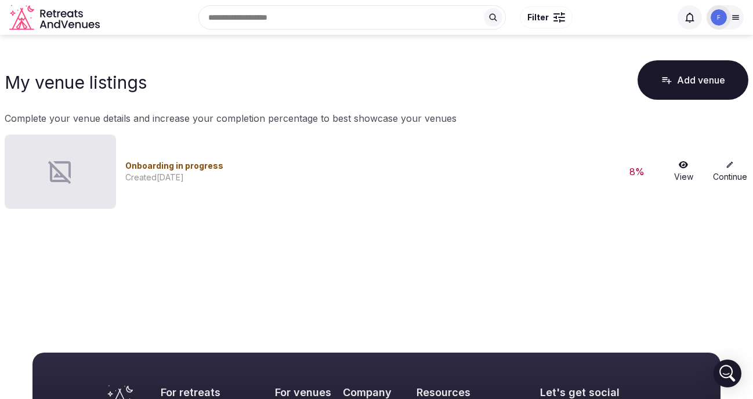 This screenshot has width=753, height=399. What do you see at coordinates (174, 165) in the screenshot?
I see `span: Onboarding in progress` at bounding box center [174, 165].